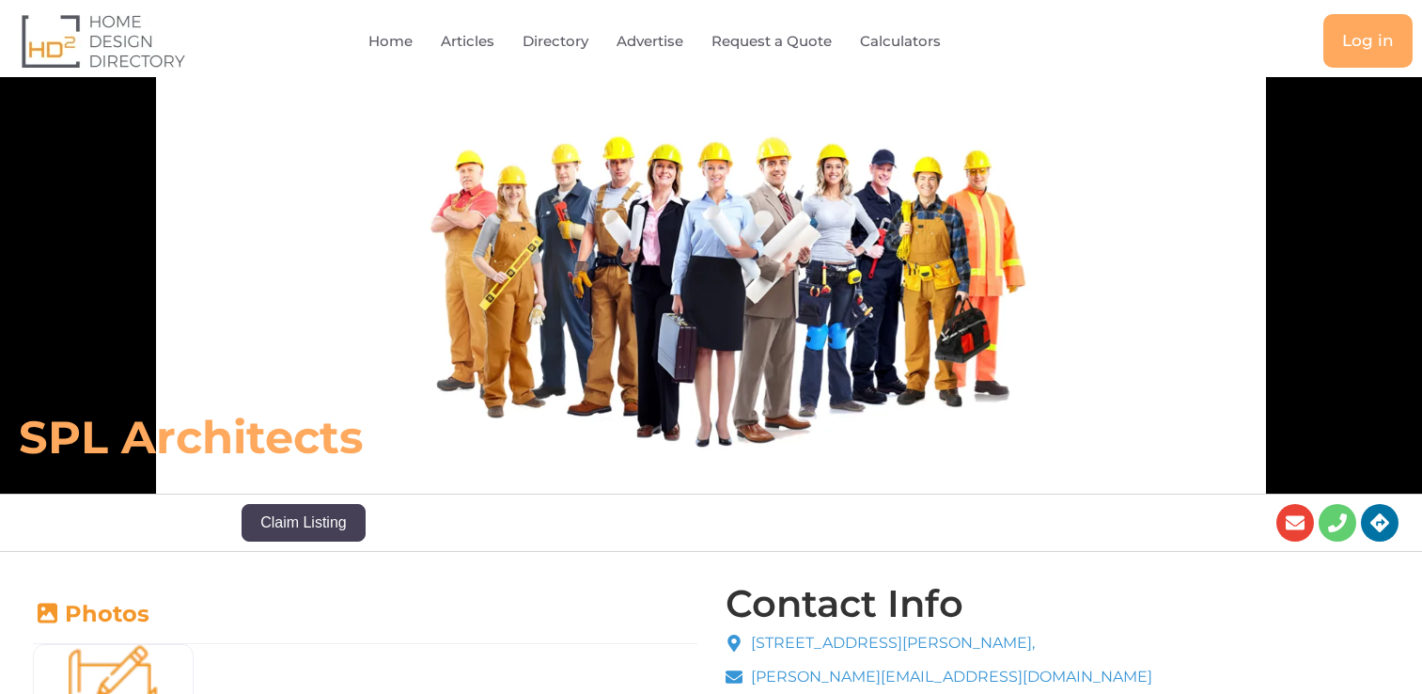 The width and height of the screenshot is (1422, 694). What do you see at coordinates (390, 41) in the screenshot?
I see `a: Home` at bounding box center [390, 41].